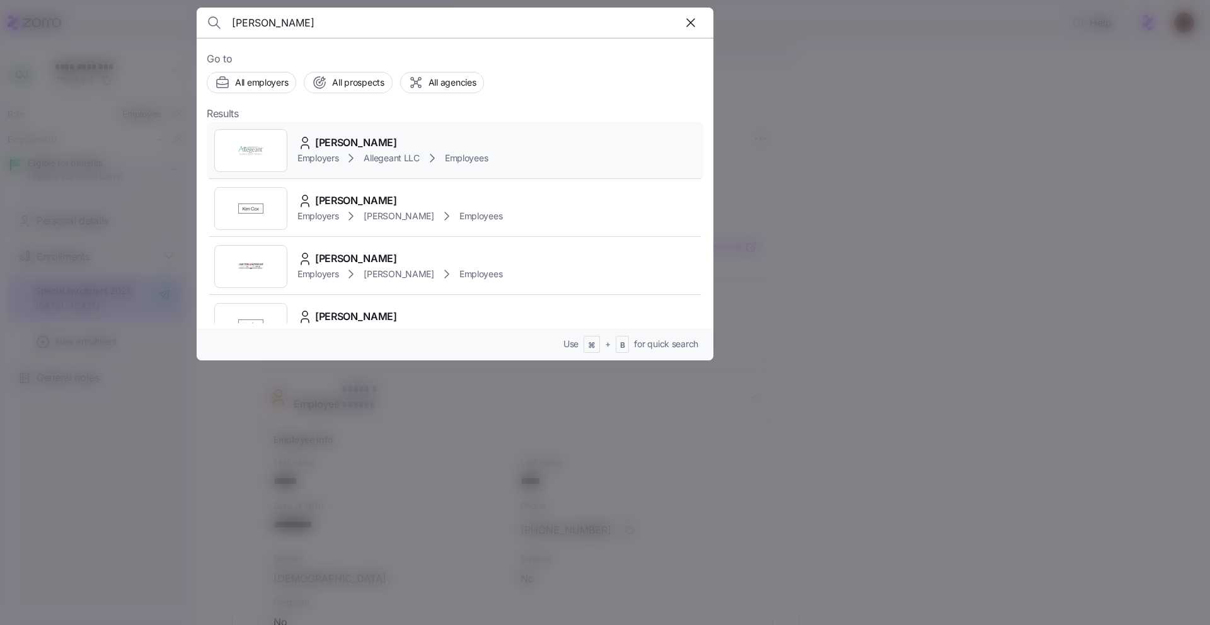  Describe the element at coordinates (666, 344) in the screenshot. I see `span: for quick search` at that location.